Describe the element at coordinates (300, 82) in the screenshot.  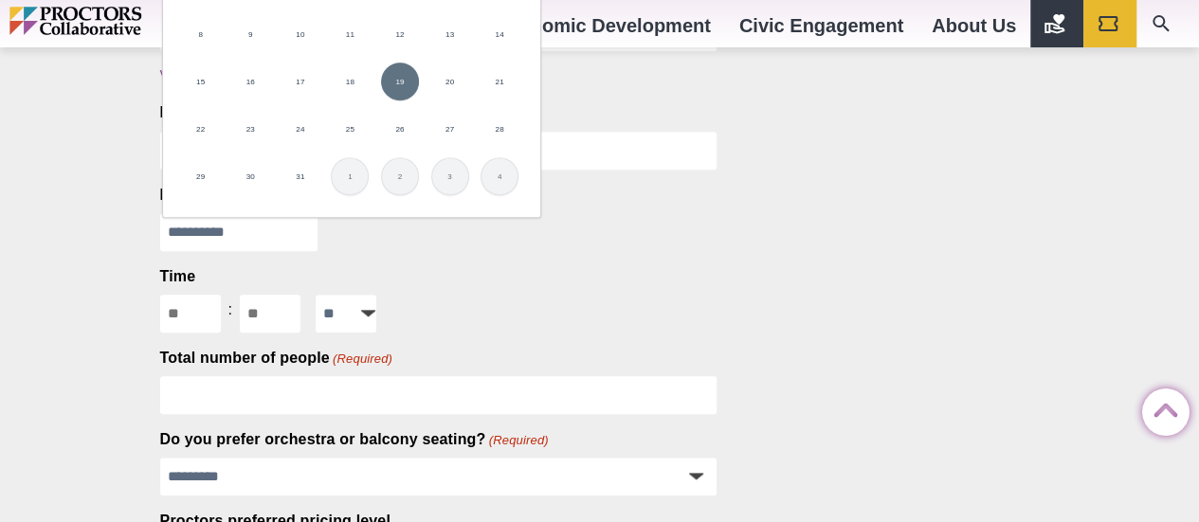
I see `a: 17` at that location.